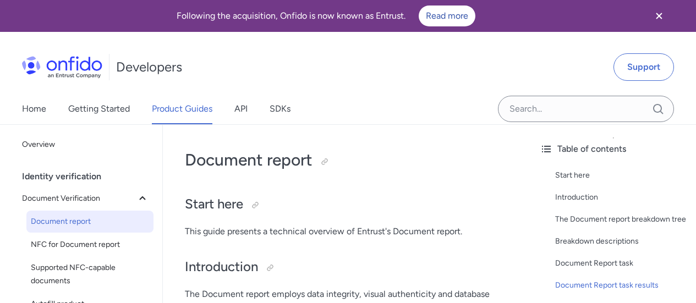 Image resolution: width=696 pixels, height=303 pixels. Describe the element at coordinates (99, 109) in the screenshot. I see `a: Getting Started` at that location.